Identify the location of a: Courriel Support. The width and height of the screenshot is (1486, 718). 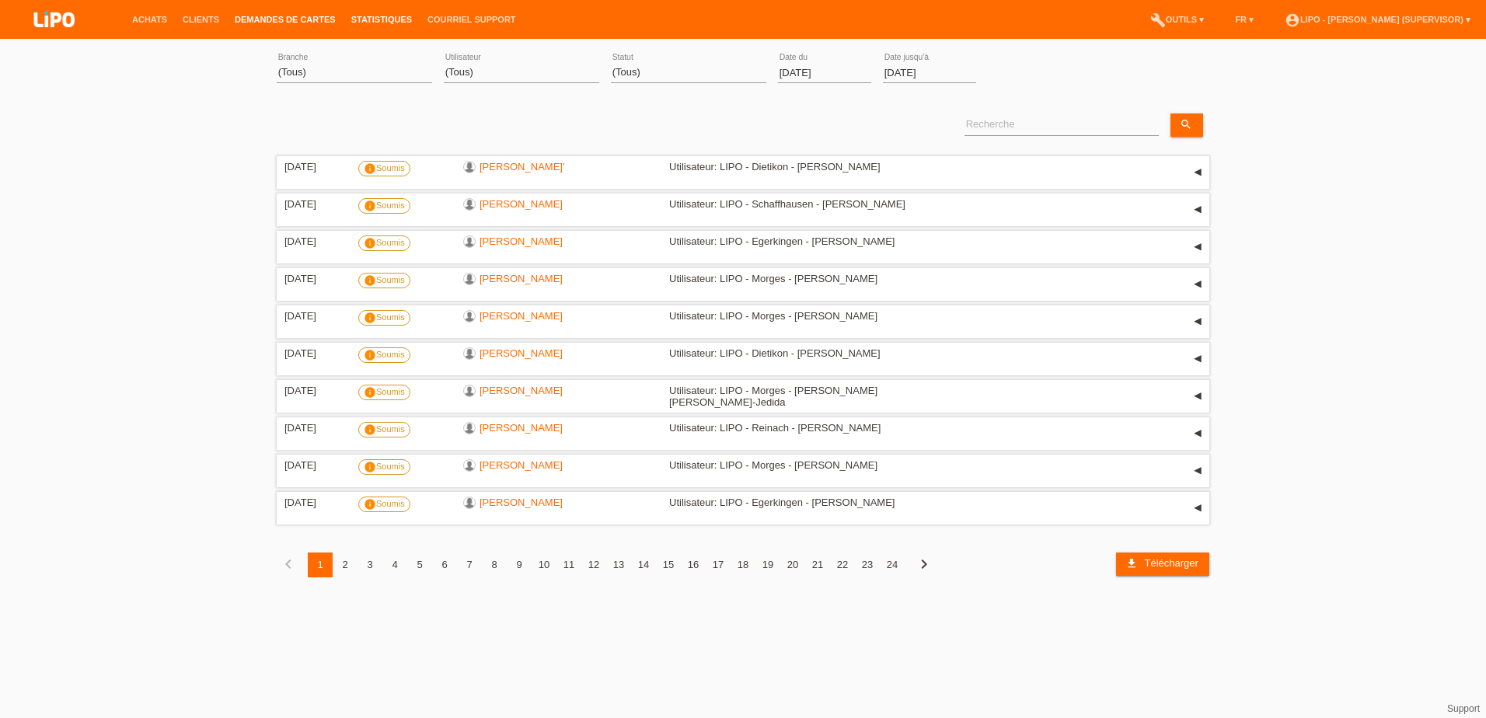
(471, 19).